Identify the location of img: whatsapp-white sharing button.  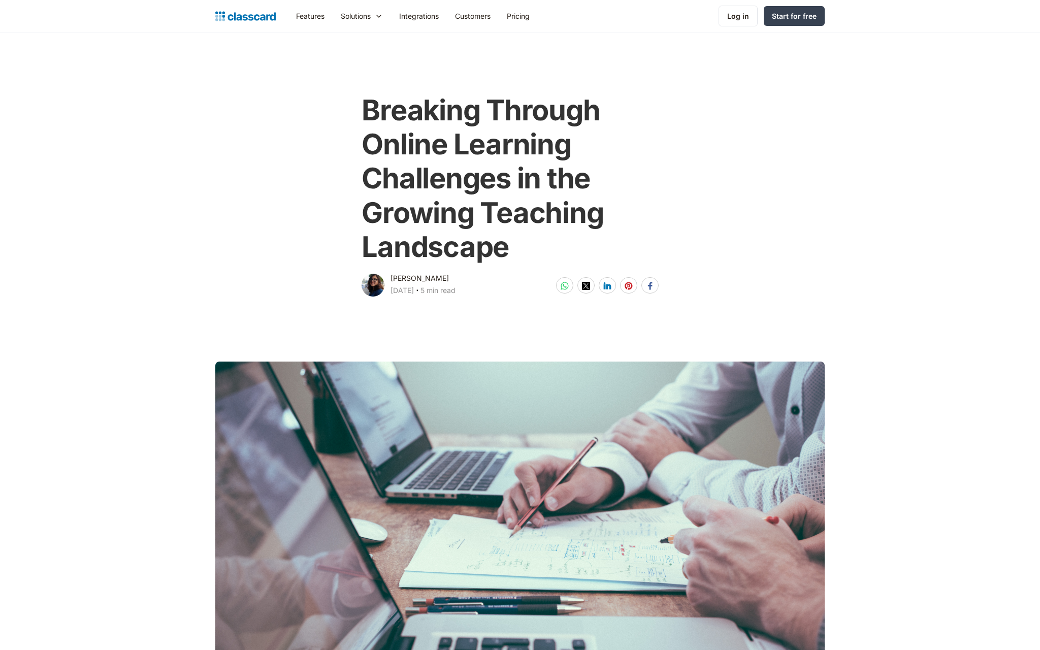
(565, 286).